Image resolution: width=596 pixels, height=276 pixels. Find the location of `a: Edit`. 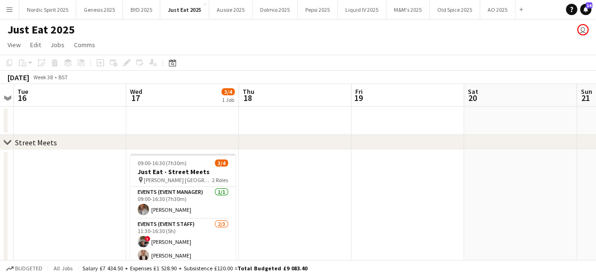

a: Edit is located at coordinates (35, 45).